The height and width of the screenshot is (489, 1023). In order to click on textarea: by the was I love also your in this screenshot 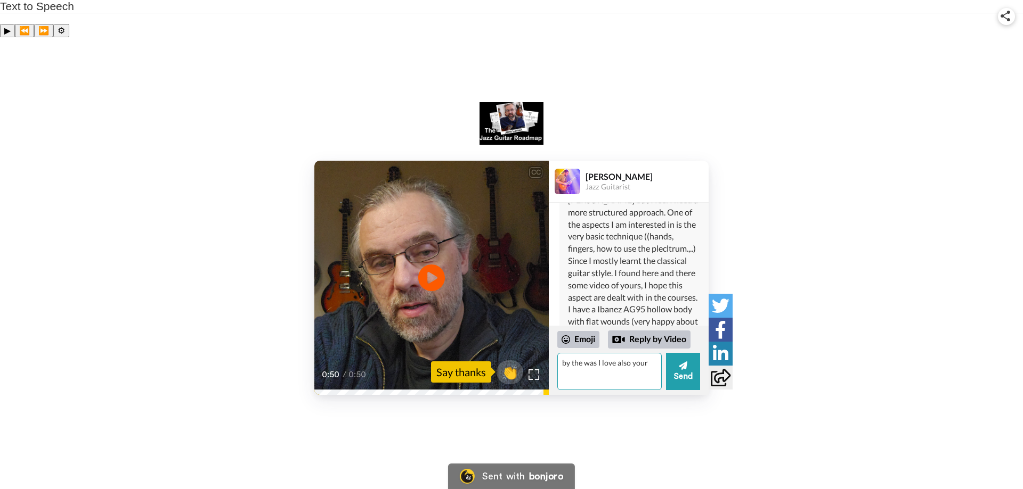, I will do `click(609, 372)`.